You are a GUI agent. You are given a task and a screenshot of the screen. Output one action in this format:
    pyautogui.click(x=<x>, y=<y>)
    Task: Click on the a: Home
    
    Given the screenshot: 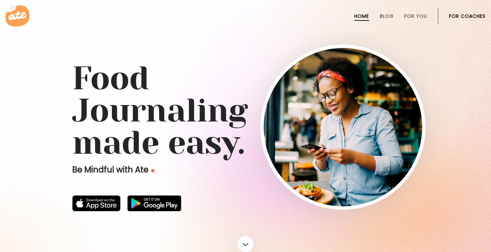 What is the action you would take?
    pyautogui.click(x=362, y=16)
    